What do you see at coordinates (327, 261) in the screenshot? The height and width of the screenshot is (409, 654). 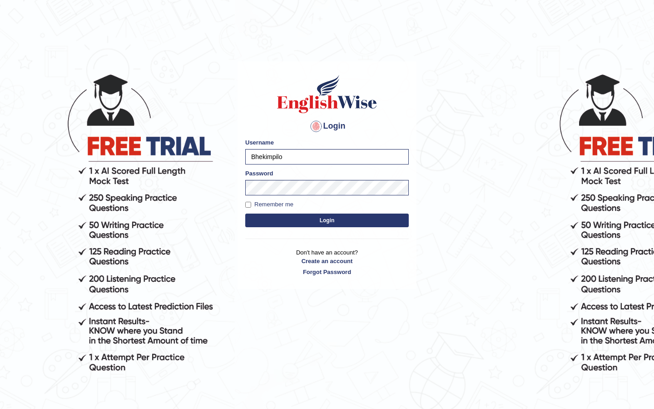 I see `a: Create an account` at bounding box center [327, 261].